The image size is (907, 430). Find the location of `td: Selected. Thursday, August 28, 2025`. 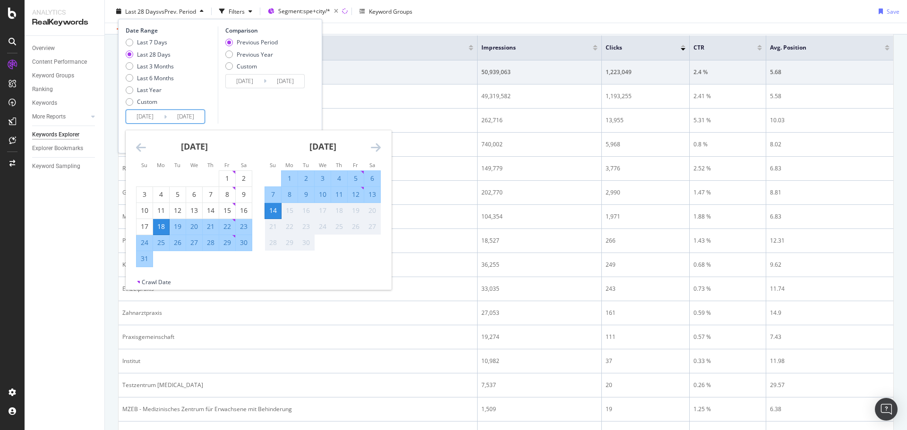

td: Selected. Thursday, August 28, 2025 is located at coordinates (211, 243).